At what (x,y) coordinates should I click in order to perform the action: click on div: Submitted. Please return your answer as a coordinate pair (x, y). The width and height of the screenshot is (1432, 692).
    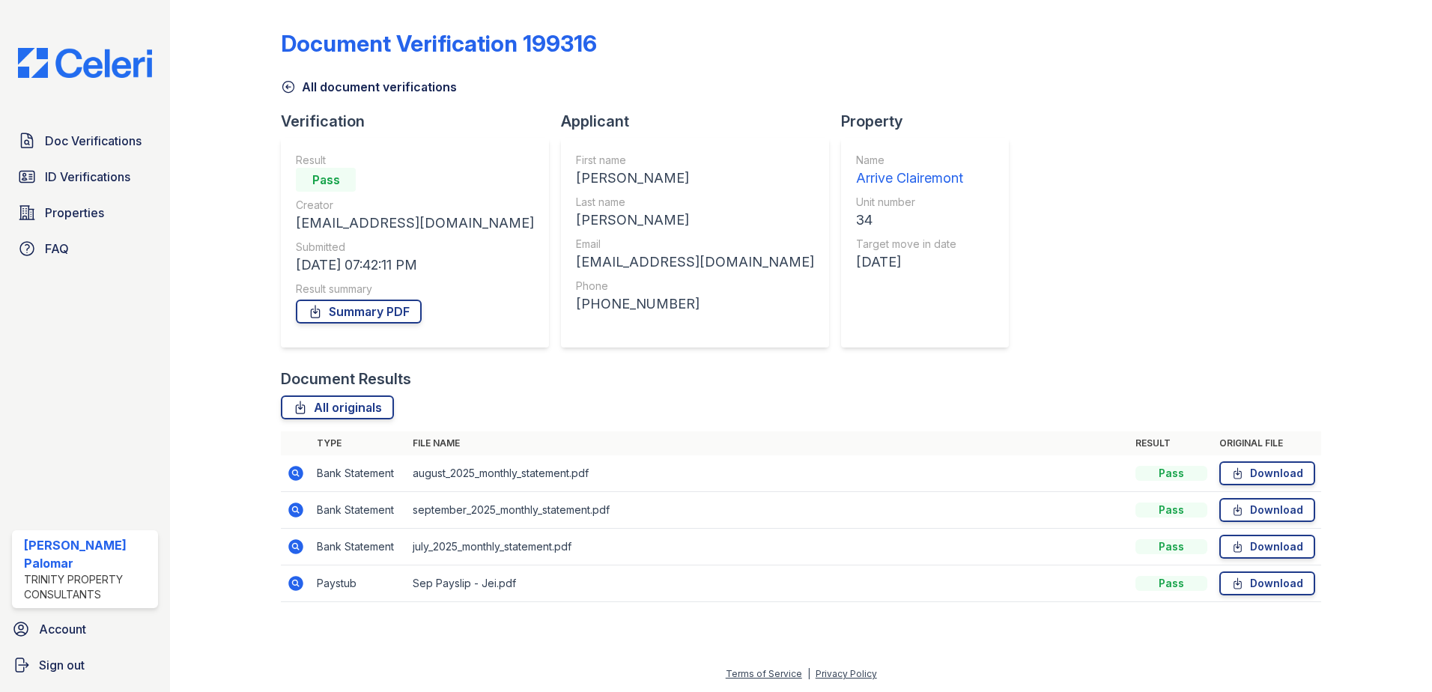
    Looking at the image, I should click on (415, 247).